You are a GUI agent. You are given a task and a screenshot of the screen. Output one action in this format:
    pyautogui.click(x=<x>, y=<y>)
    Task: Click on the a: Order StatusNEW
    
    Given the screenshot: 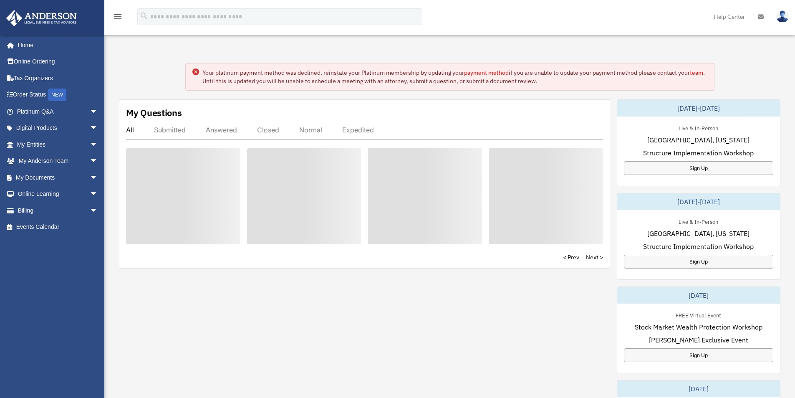 What is the action you would take?
    pyautogui.click(x=58, y=95)
    